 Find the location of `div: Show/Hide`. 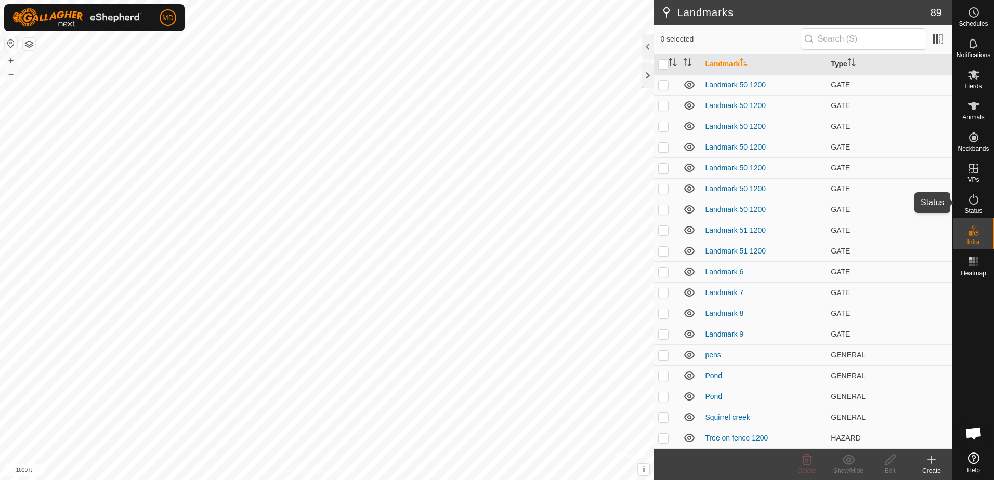

div: Show/Hide is located at coordinates (848, 471).